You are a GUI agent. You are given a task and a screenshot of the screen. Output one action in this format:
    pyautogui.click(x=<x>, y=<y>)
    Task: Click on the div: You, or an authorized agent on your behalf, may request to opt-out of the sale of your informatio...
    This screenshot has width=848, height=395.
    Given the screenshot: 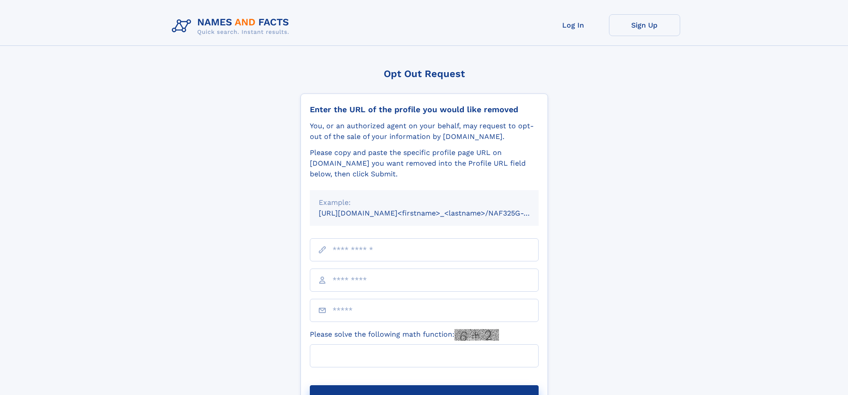 What is the action you would take?
    pyautogui.click(x=424, y=131)
    